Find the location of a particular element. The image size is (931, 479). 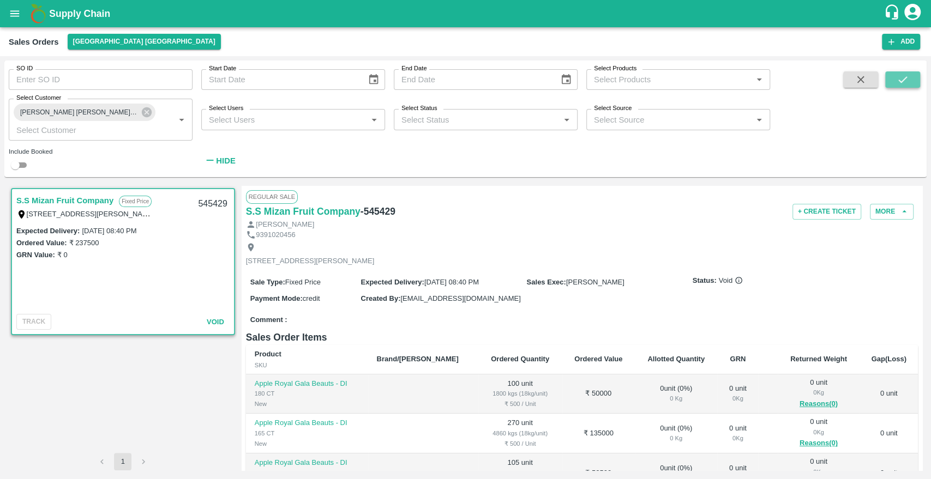

span: Void is located at coordinates (731, 281).